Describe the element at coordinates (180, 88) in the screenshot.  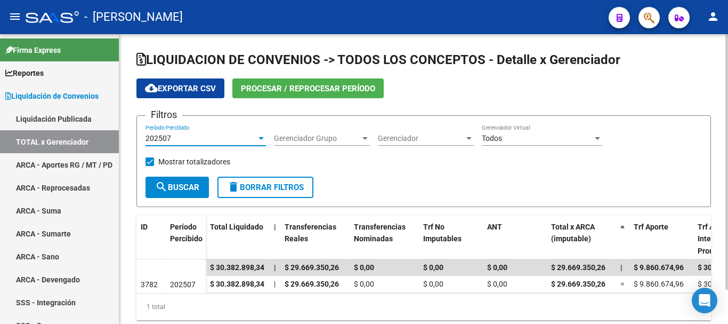
I see `span: Exportar CSV` at that location.